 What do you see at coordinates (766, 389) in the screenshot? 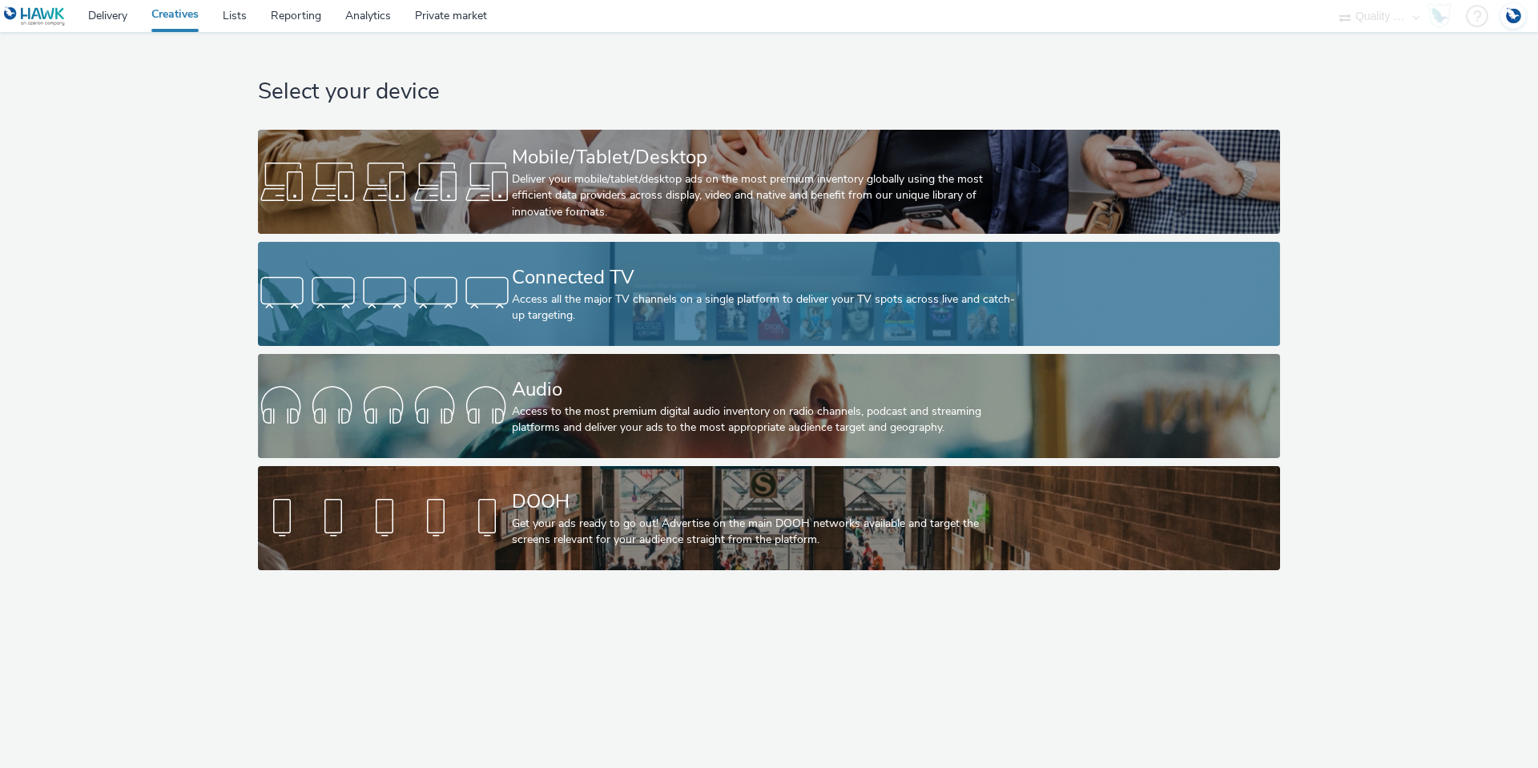
I see `div: Audio` at bounding box center [766, 389].